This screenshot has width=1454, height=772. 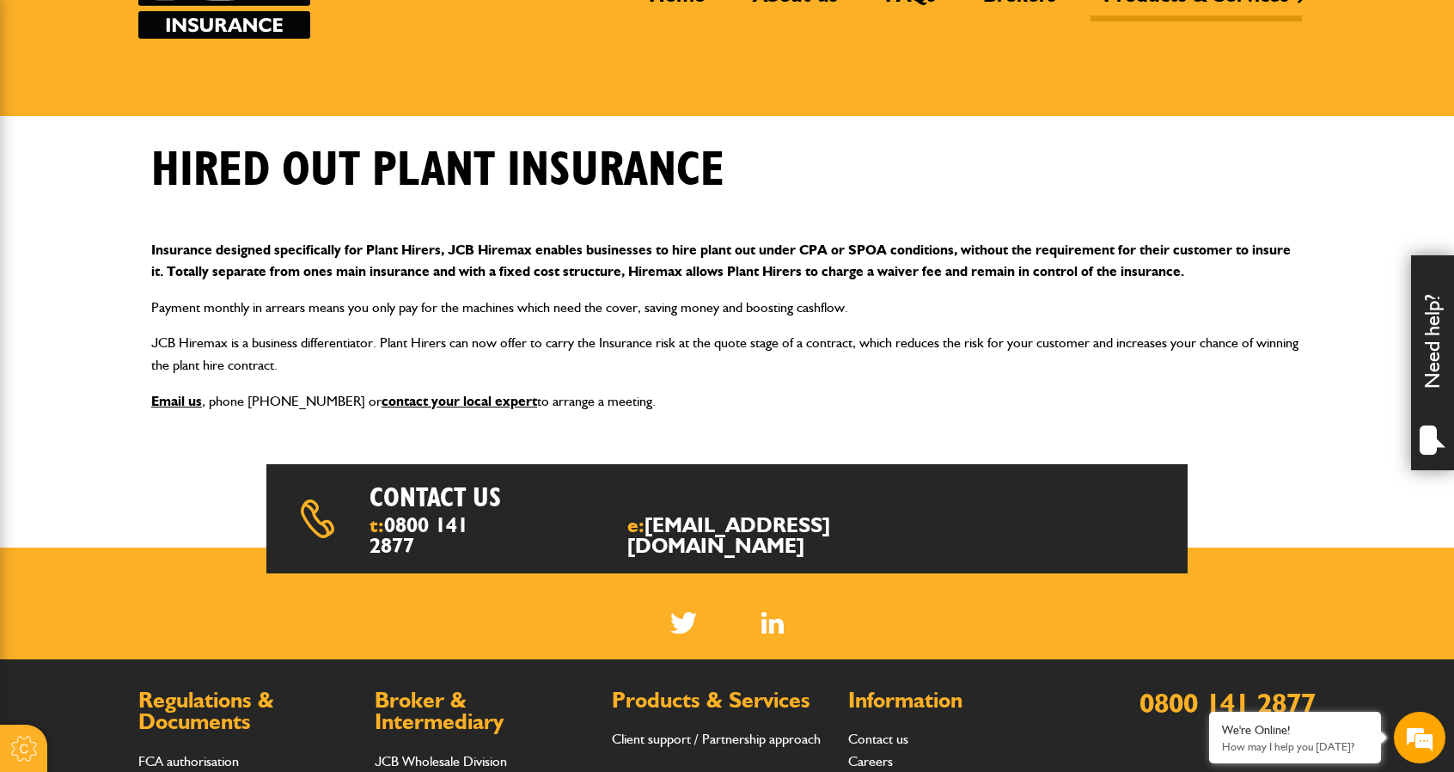 What do you see at coordinates (772, 622) in the screenshot?
I see `img: Linked In` at bounding box center [772, 622].